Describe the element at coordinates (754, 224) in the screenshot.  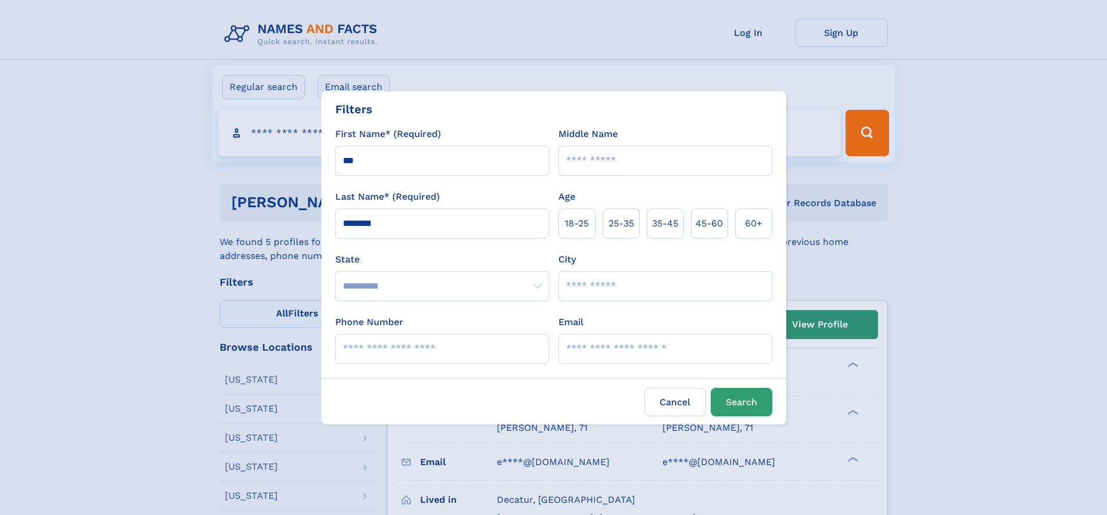
I see `span: 60+` at that location.